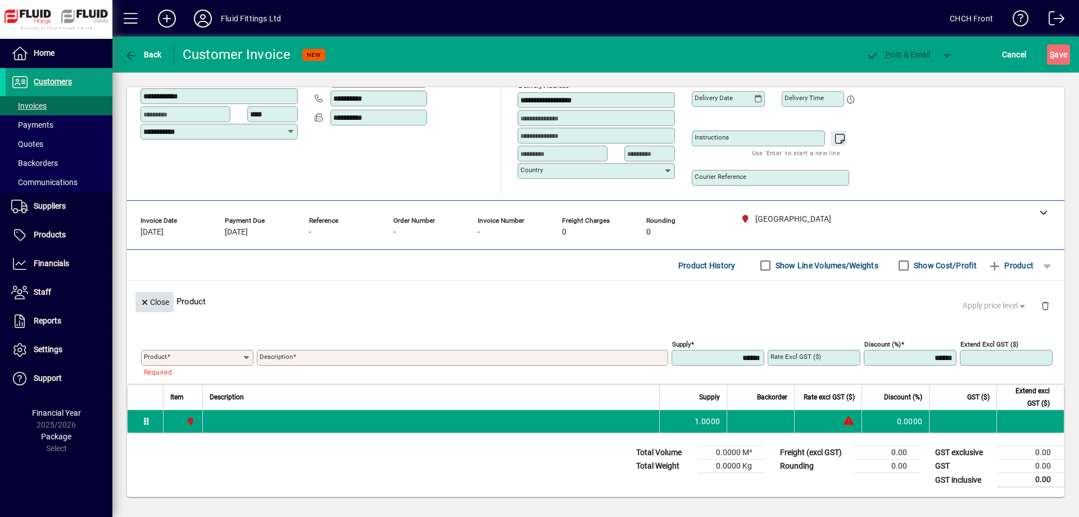 The image size is (1079, 517). What do you see at coordinates (721, 177) in the screenshot?
I see `mat-label: Courier Reference` at bounding box center [721, 177].